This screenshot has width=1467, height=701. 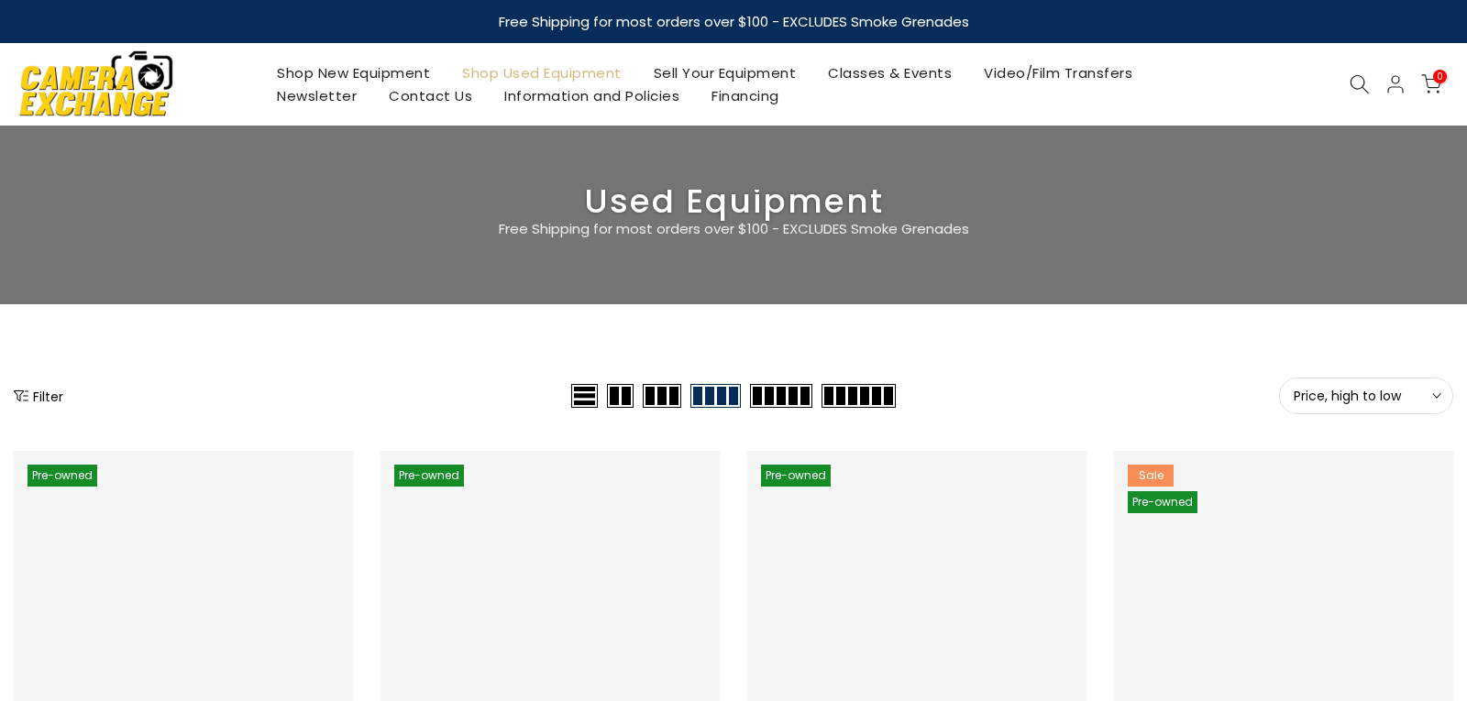 What do you see at coordinates (1366, 396) in the screenshot?
I see `span: Price, high to low` at bounding box center [1366, 396].